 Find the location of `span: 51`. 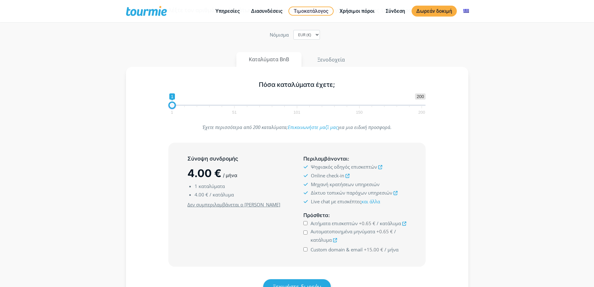

span: 51 is located at coordinates (235, 112).